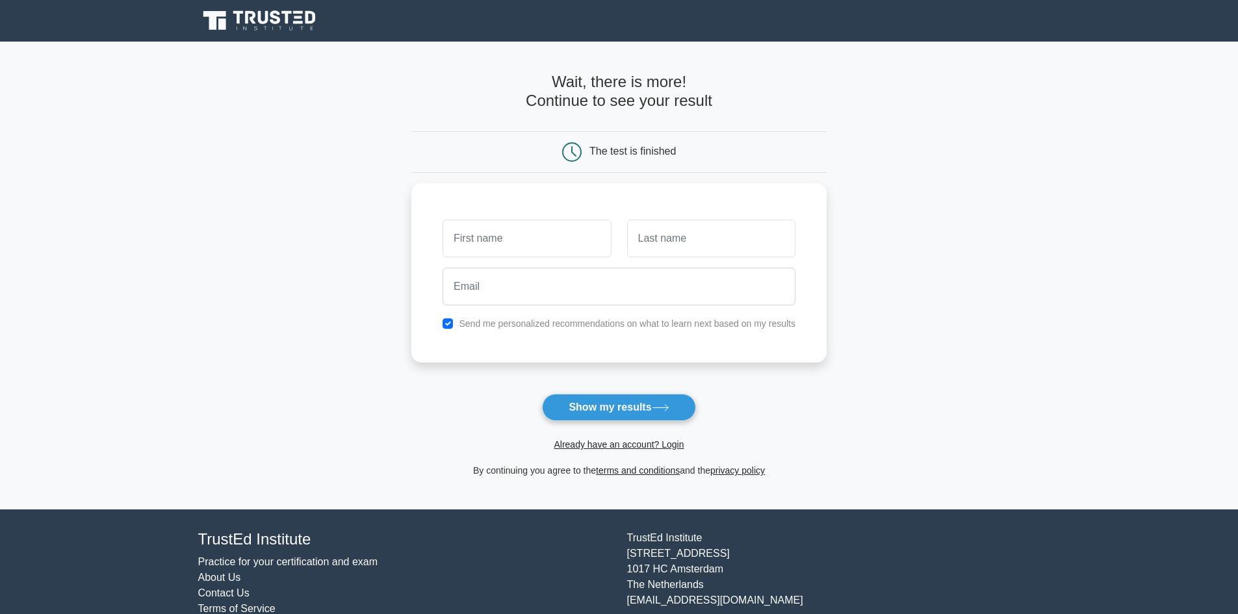 The image size is (1238, 614). What do you see at coordinates (526, 239) in the screenshot?
I see `input: First name` at bounding box center [526, 239].